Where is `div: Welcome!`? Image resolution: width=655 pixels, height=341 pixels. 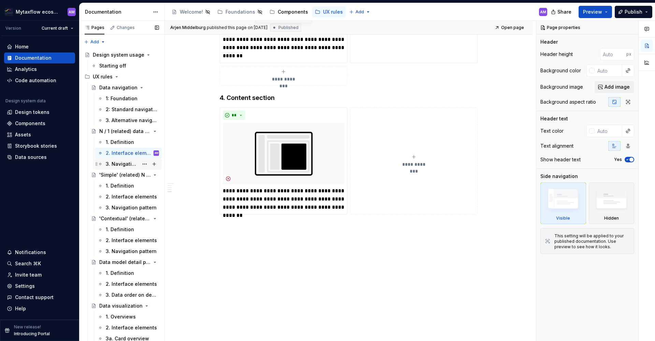
div: Welcome! is located at coordinates (191, 12).